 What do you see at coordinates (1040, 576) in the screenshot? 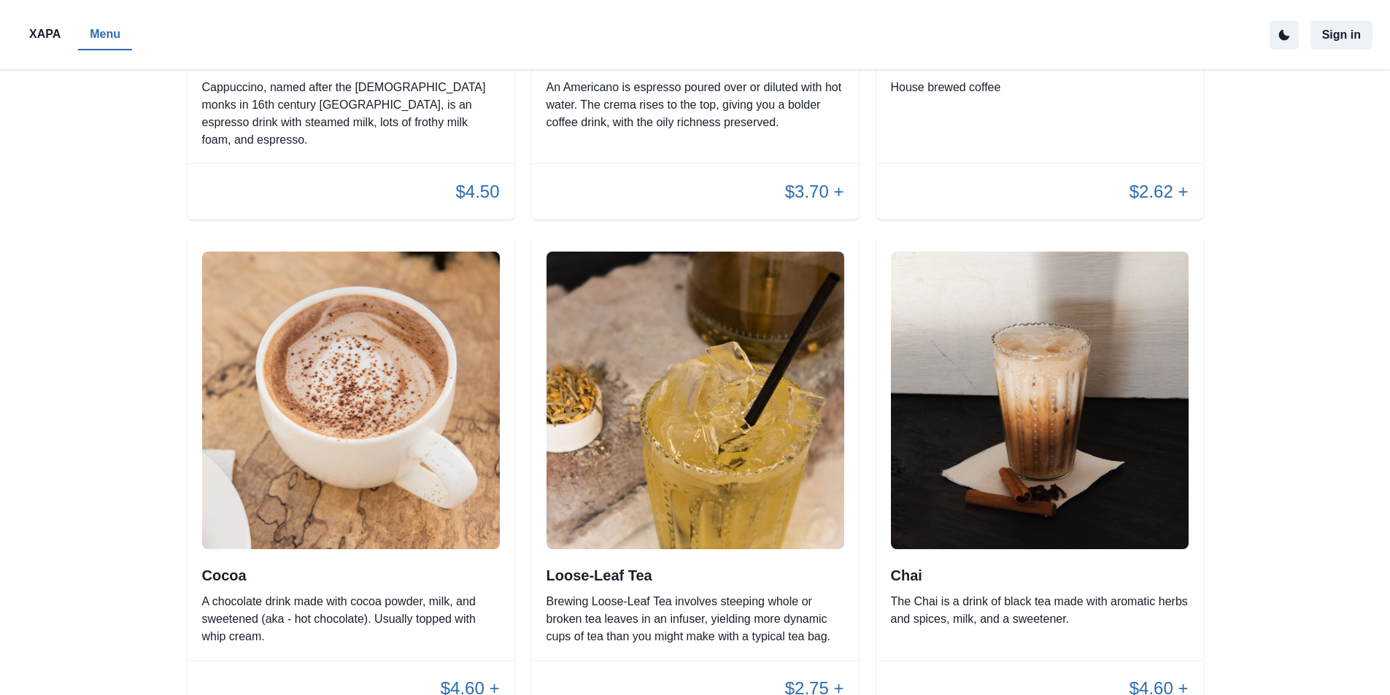
I see `h2: Chai` at bounding box center [1040, 576].